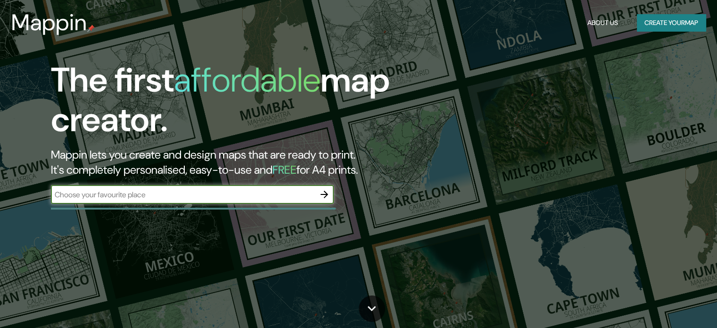  What do you see at coordinates (247, 80) in the screenshot?
I see `h1: affordable` at bounding box center [247, 80].